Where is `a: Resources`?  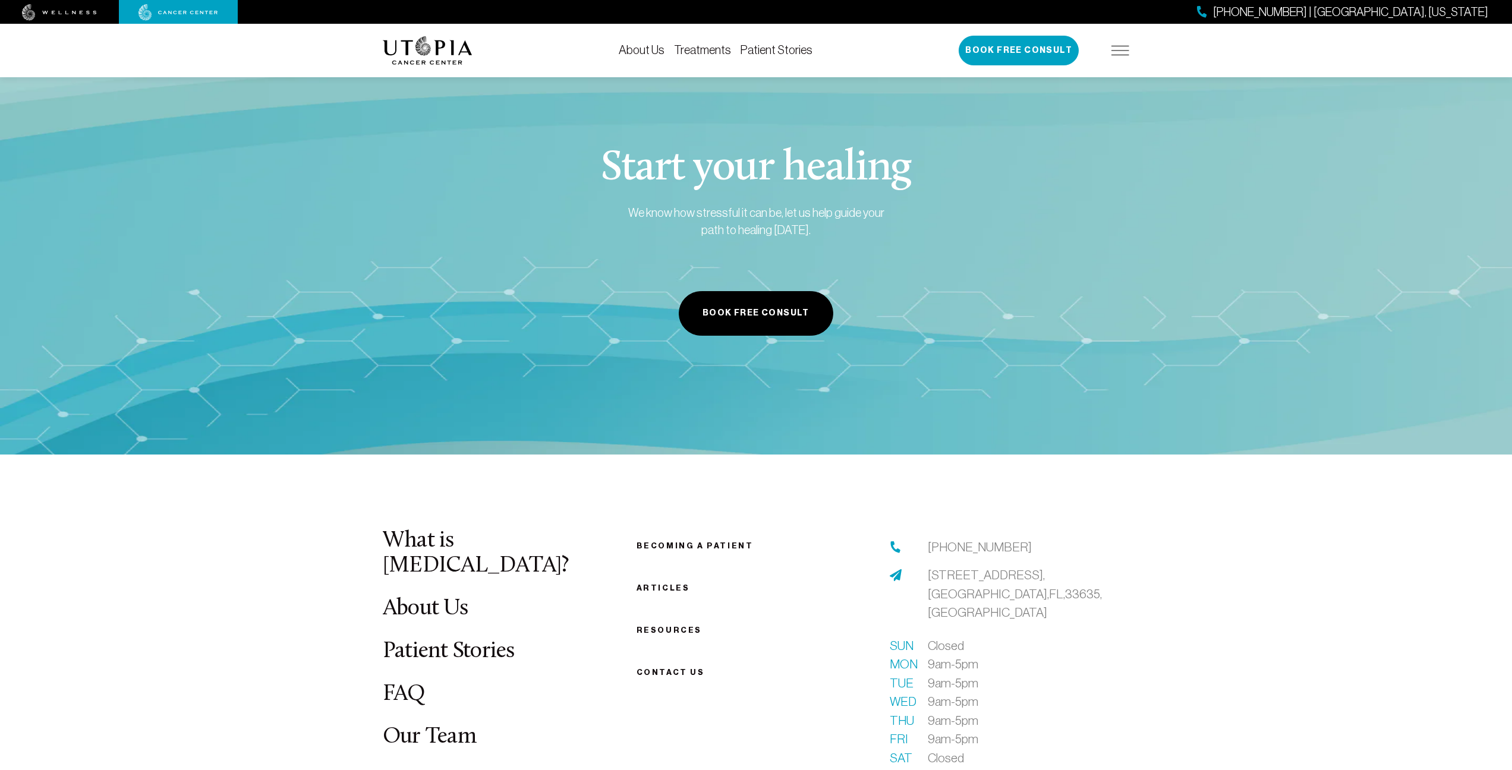 a: Resources is located at coordinates (669, 630).